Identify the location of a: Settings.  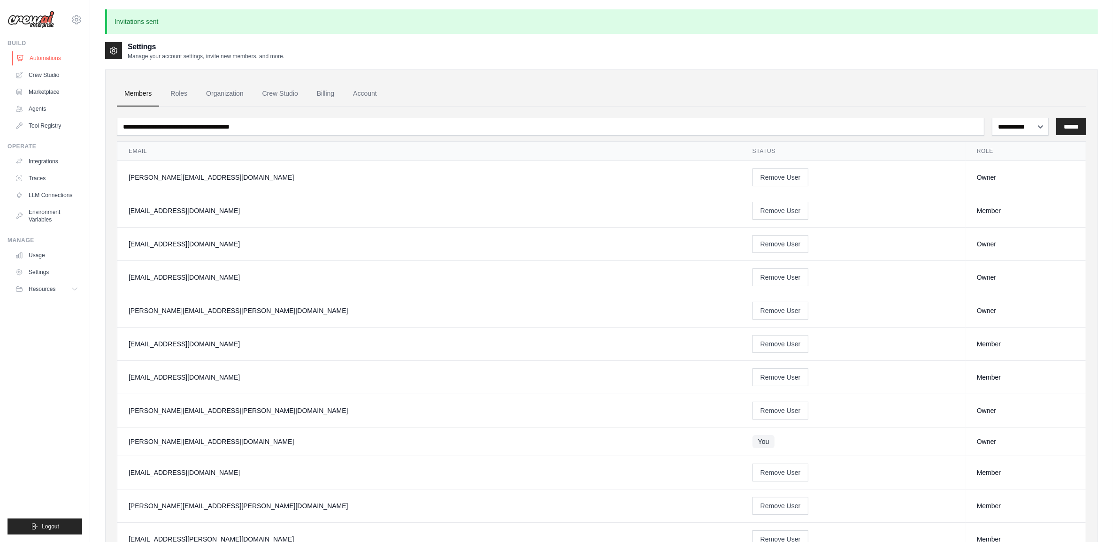
(46, 272).